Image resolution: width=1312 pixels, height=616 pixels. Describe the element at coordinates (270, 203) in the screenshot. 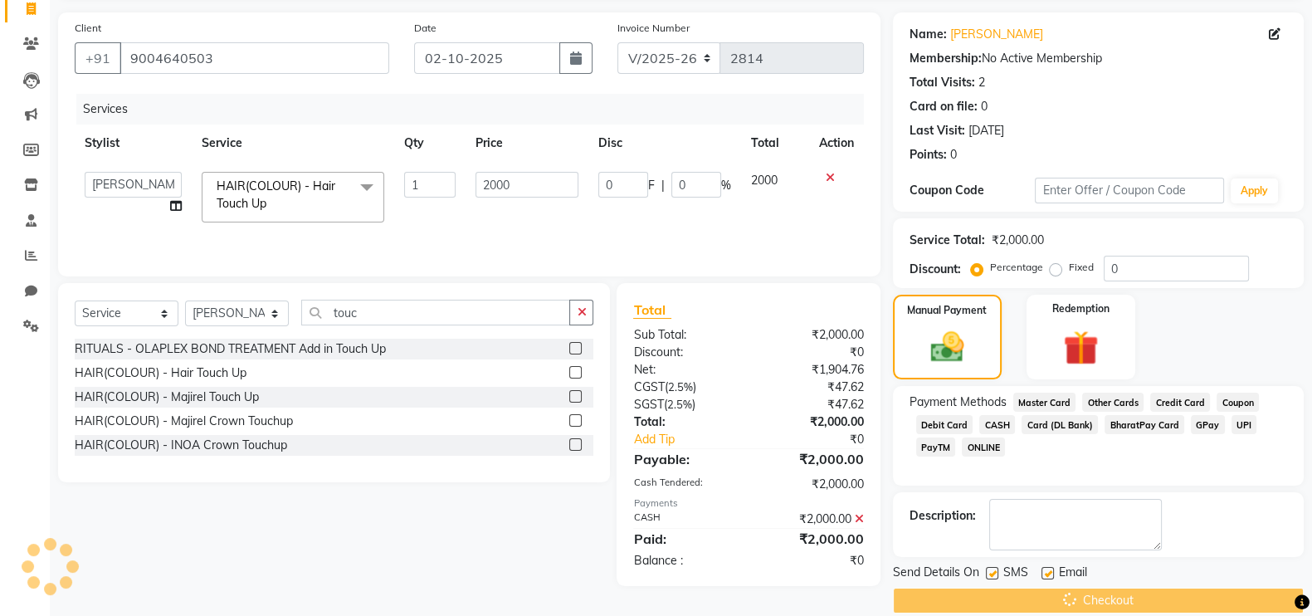

I see `a: x` at that location.